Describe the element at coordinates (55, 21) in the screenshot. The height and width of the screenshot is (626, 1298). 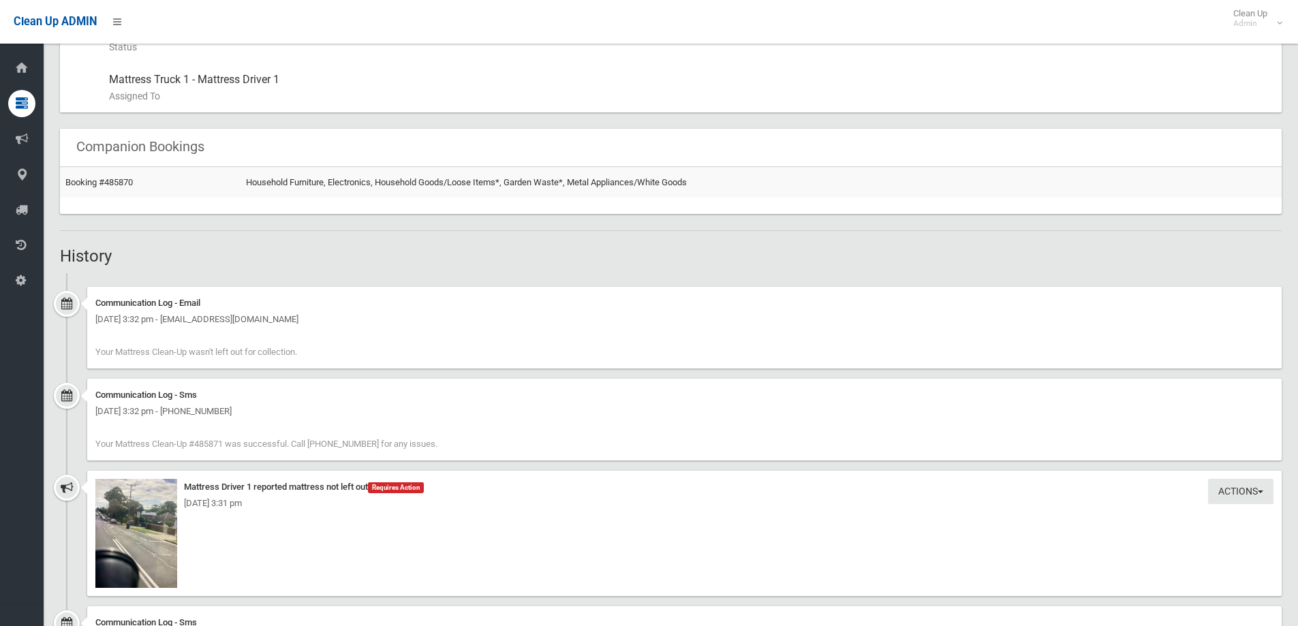
I see `span: Clean Up ADMIN` at that location.